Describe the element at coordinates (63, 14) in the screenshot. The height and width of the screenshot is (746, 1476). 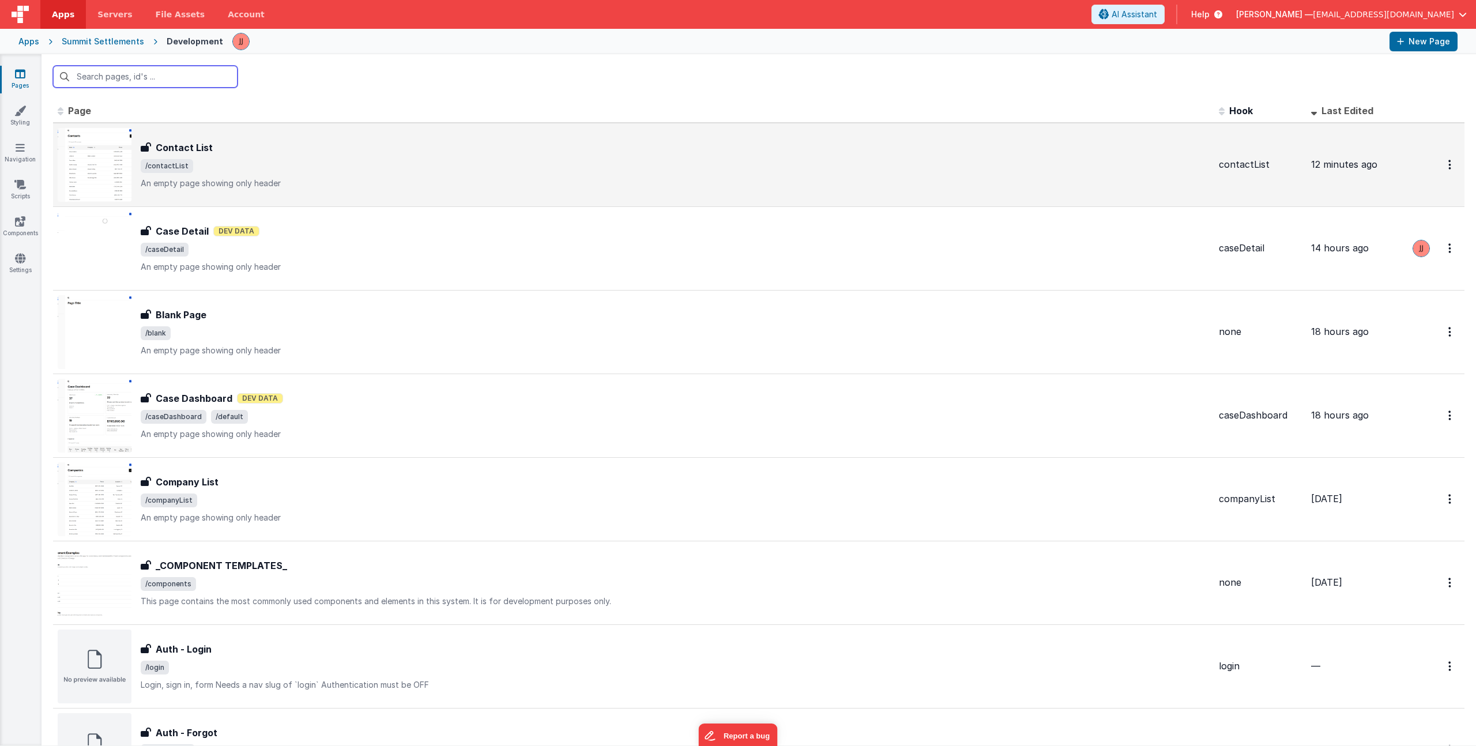
I see `span: Apps` at that location.